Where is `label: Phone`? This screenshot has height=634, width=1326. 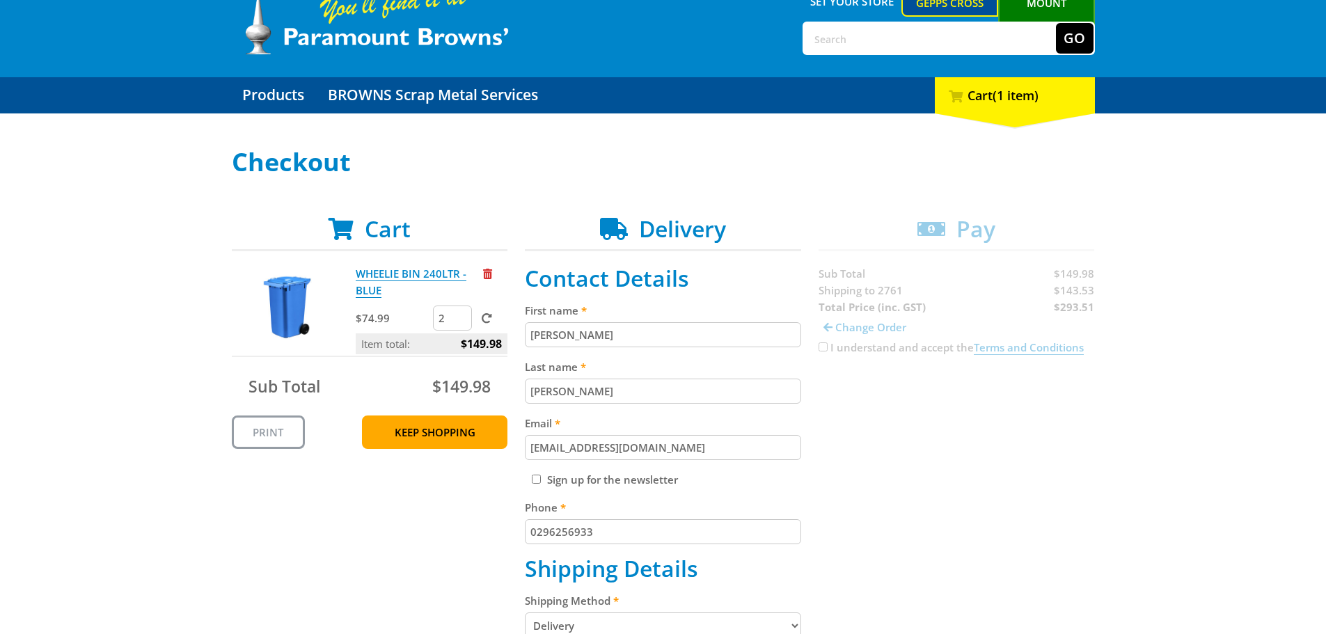
label: Phone is located at coordinates (663, 508).